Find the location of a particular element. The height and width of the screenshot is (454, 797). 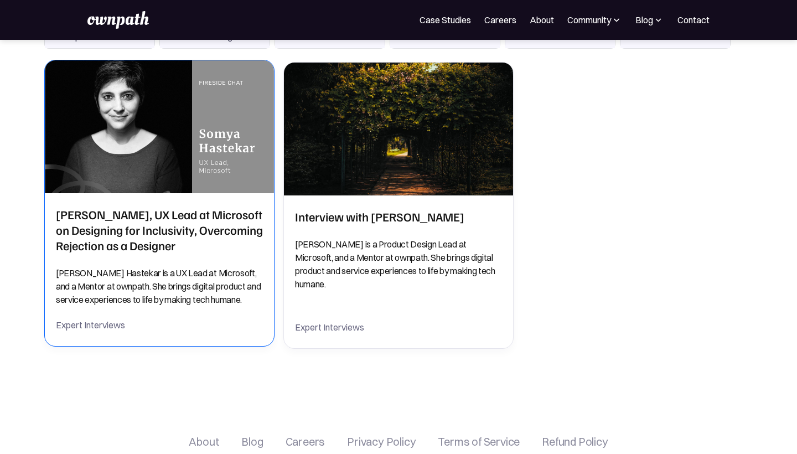

div: Careers is located at coordinates (305, 441).